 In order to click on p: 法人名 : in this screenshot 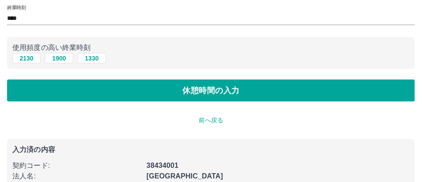, I will do `click(77, 176)`.